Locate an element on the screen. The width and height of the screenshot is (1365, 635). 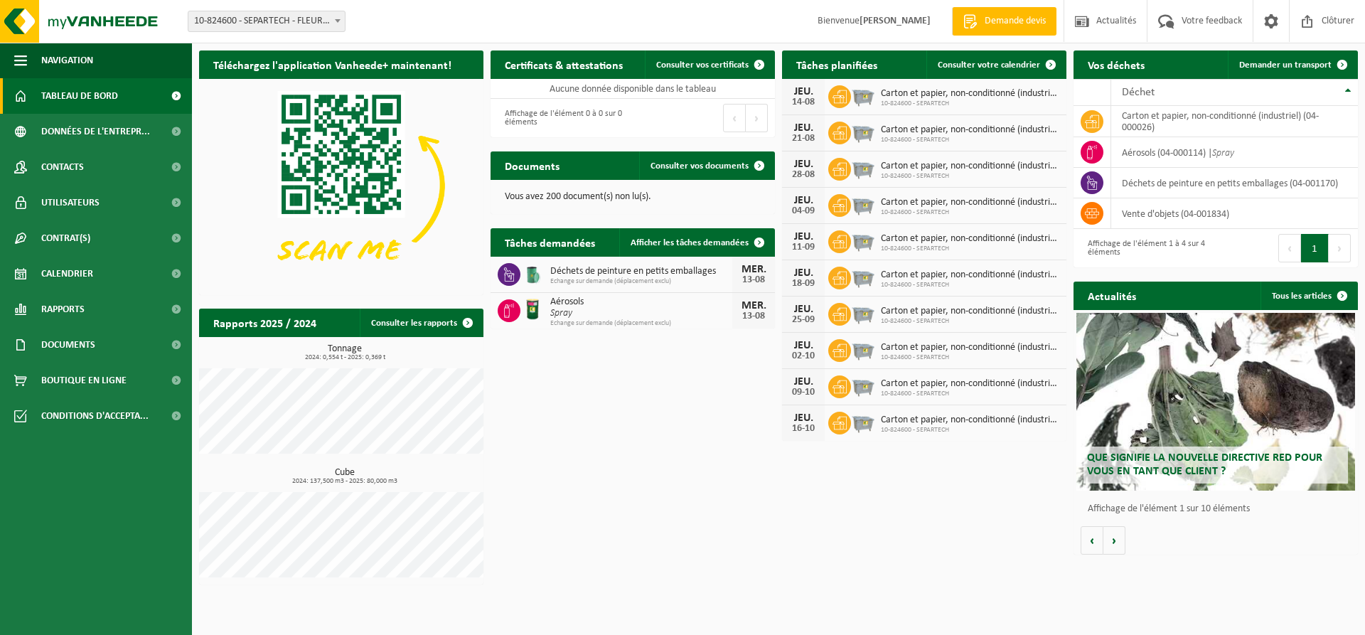
a: Que signifie la nouvelle directive RED pour vous en tant que client ? is located at coordinates (1215, 402).